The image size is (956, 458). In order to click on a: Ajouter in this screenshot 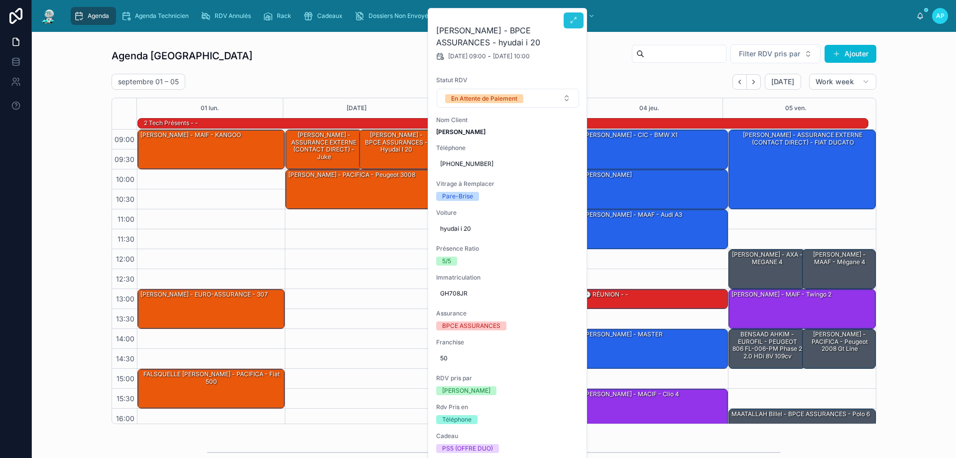, I will do `click(851, 54)`.